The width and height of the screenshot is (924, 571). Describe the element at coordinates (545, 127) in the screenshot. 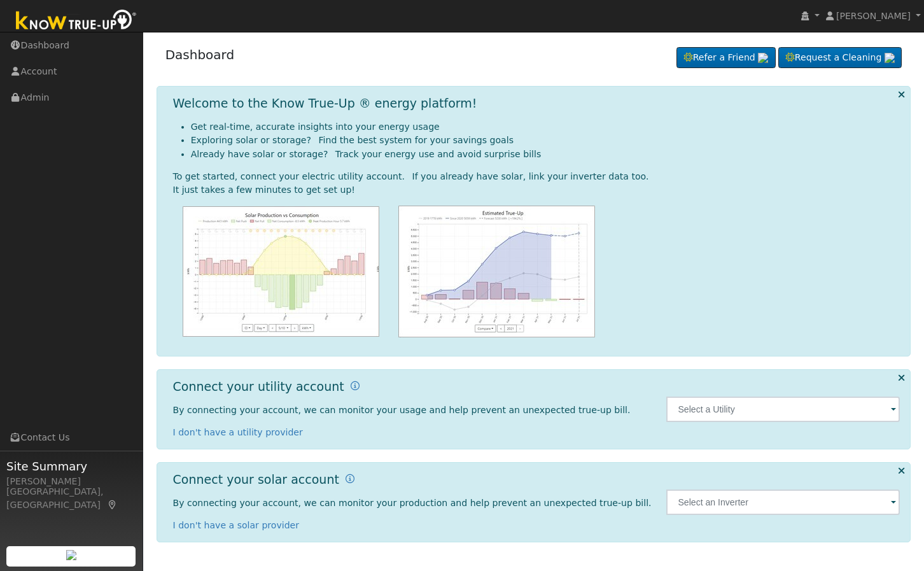

I see `li: Get real-time, accurate insights into your energy usage` at that location.